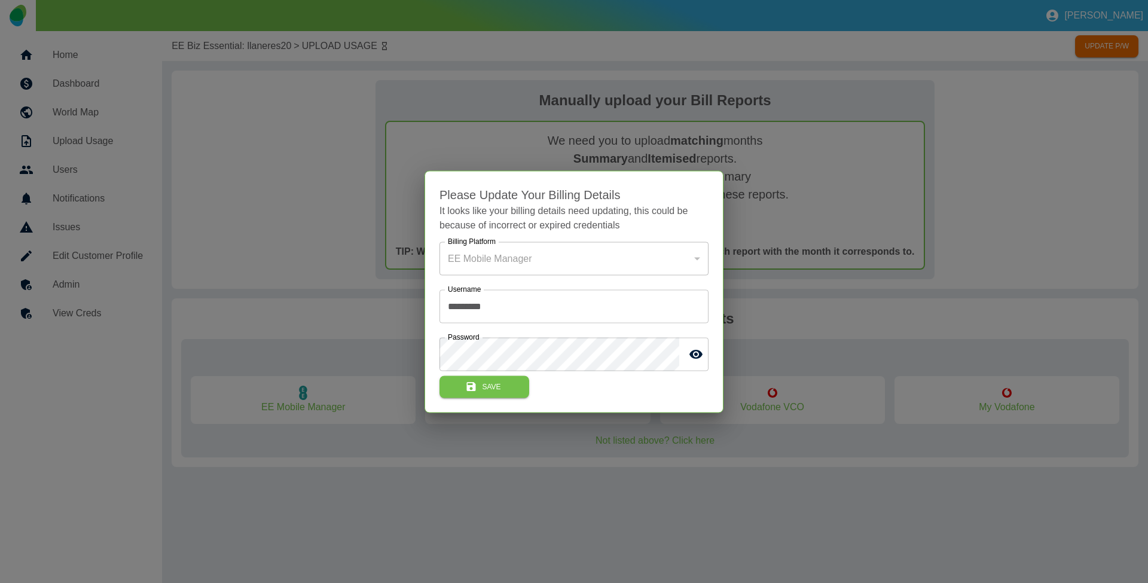 This screenshot has height=583, width=1148. Describe the element at coordinates (463, 337) in the screenshot. I see `label: Password` at that location.